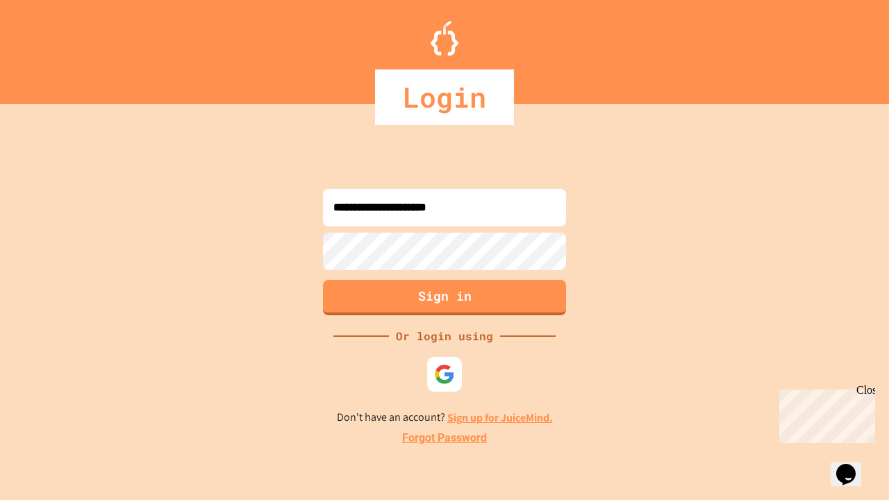 This screenshot has width=889, height=500. Describe the element at coordinates (51, 47) in the screenshot. I see `div: Chat with us now!Close` at that location.